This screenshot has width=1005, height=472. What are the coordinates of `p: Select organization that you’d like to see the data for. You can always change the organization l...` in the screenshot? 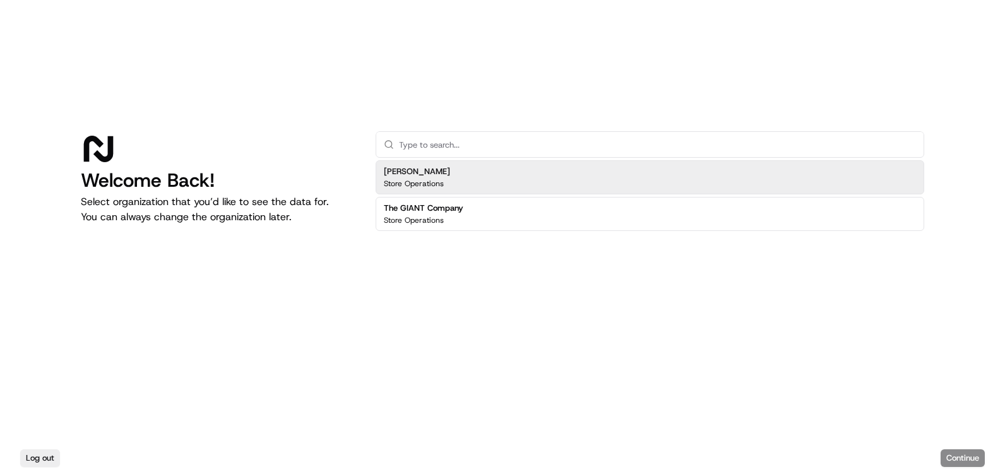 It's located at (218, 210).